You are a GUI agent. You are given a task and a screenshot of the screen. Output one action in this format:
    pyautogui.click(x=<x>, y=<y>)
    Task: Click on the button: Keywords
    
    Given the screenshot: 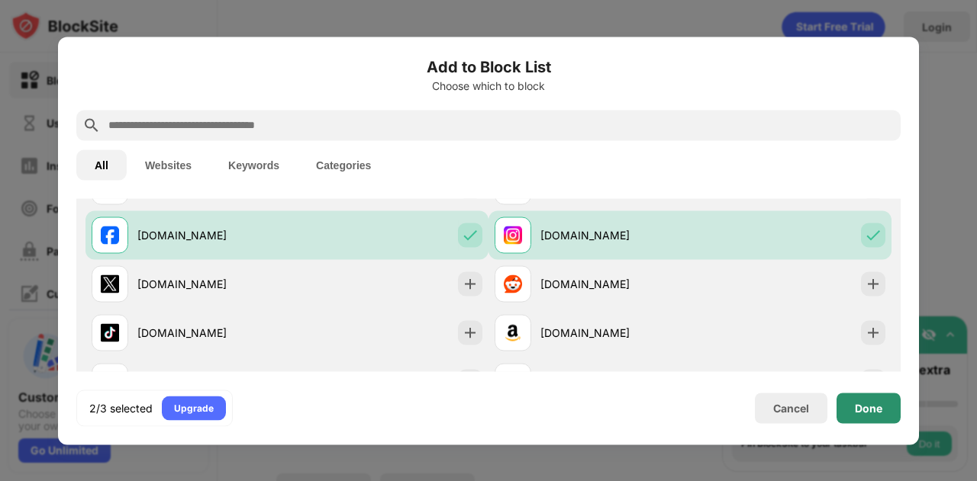 What is the action you would take?
    pyautogui.click(x=253, y=165)
    